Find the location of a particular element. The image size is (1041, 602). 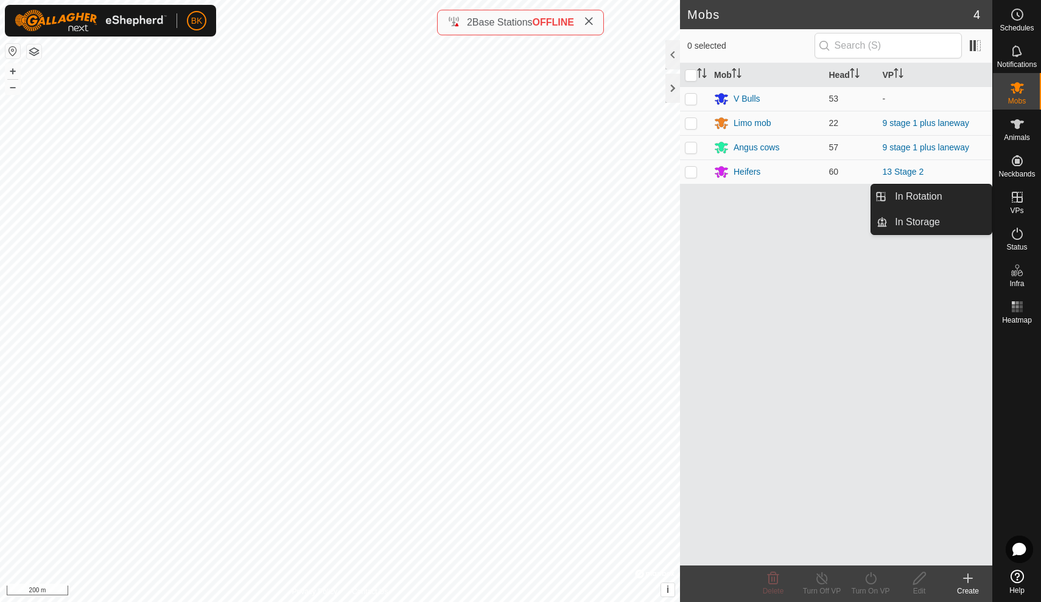

div: Heifers is located at coordinates (747, 172).